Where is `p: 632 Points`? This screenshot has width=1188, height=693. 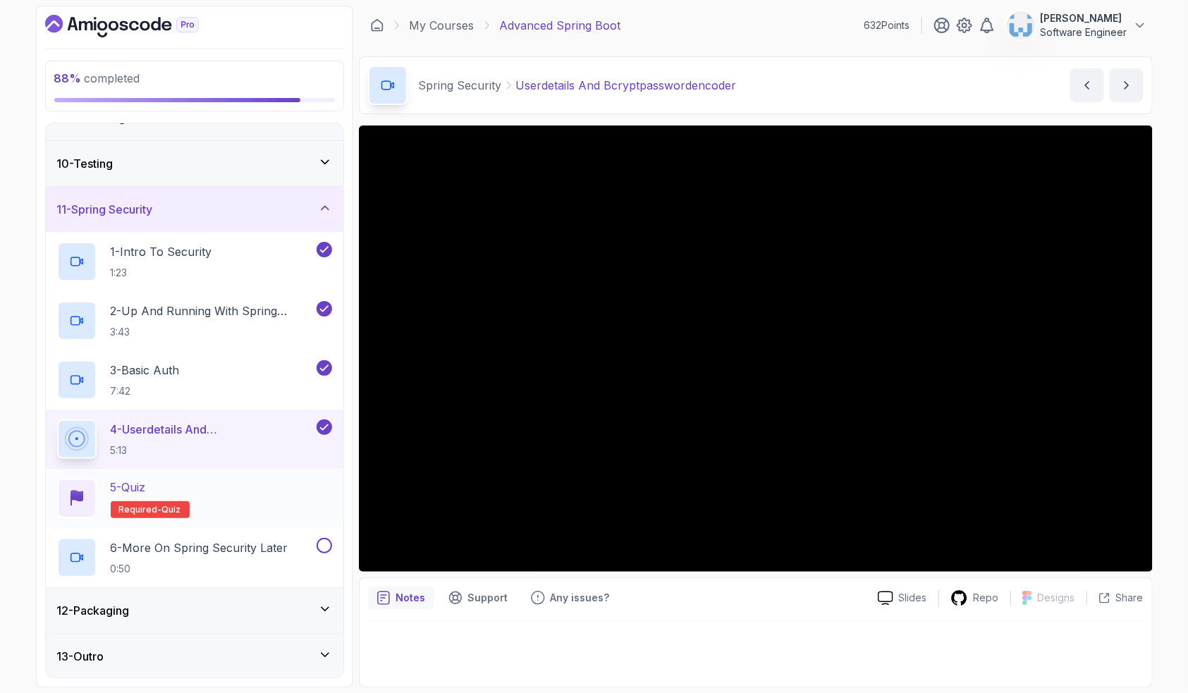 p: 632 Points is located at coordinates (887, 25).